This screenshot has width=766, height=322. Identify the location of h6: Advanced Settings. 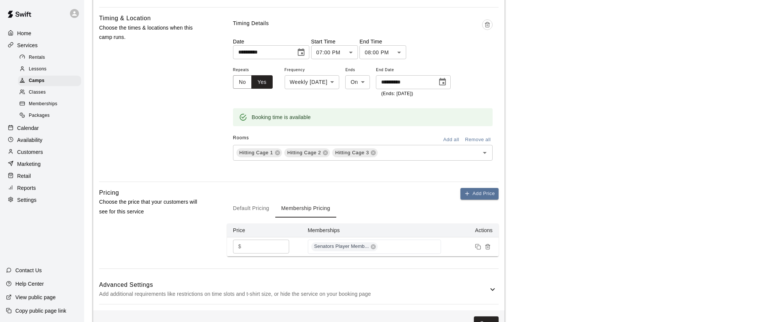
(294, 285).